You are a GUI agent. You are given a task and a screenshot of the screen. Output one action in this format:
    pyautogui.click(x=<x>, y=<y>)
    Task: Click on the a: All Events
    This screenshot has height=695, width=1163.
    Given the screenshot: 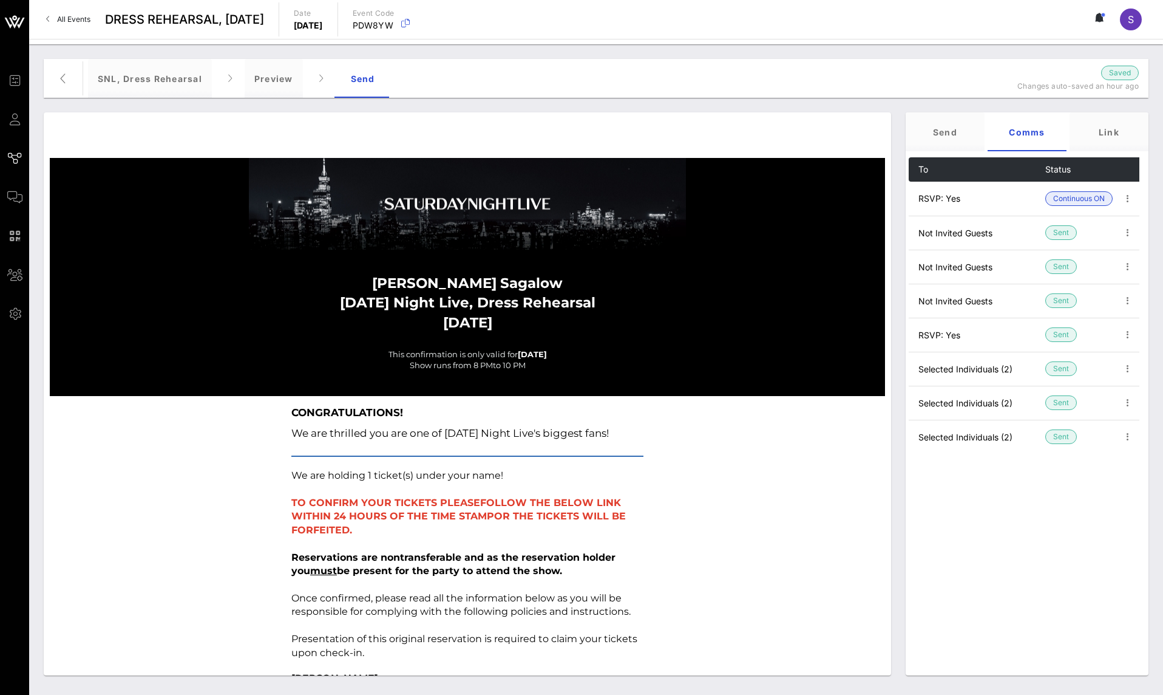 What is the action you would take?
    pyautogui.click(x=68, y=19)
    